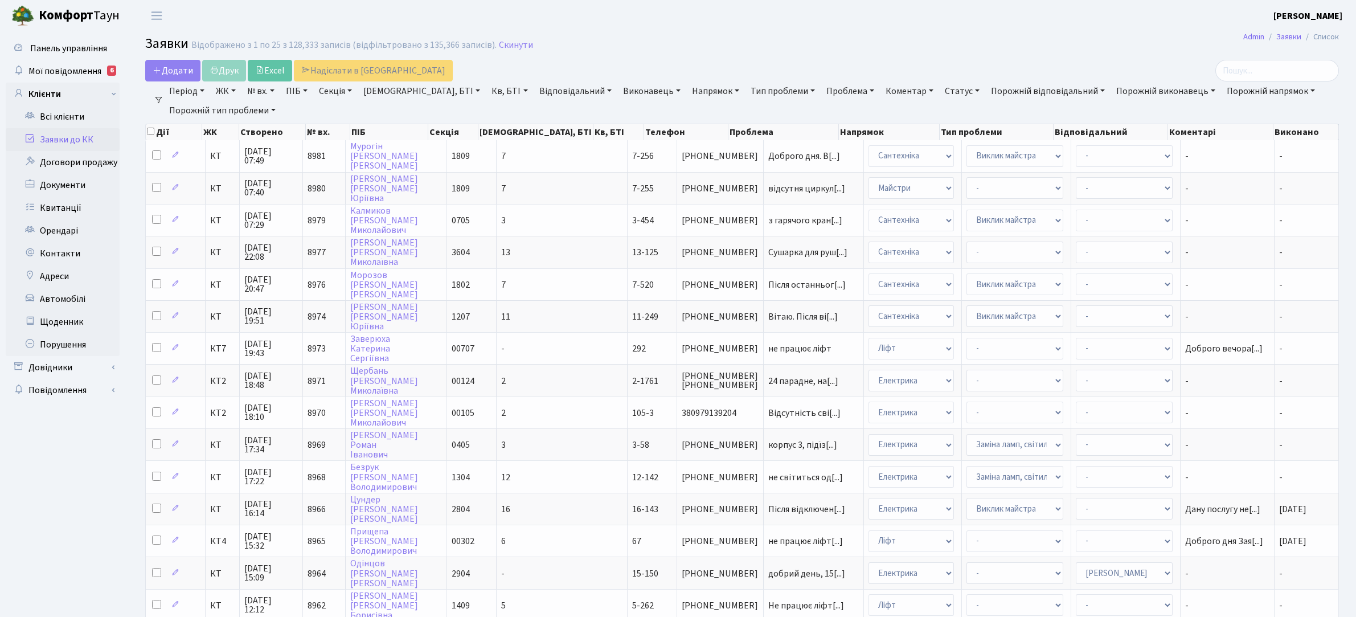 The width and height of the screenshot is (1356, 617). Describe the element at coordinates (222, 381) in the screenshot. I see `span: КТ2` at that location.